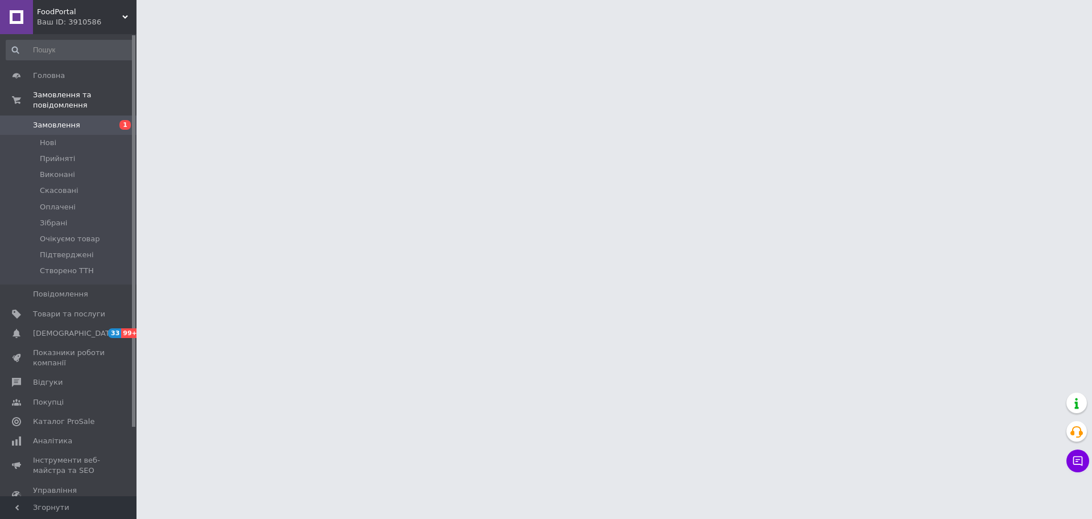 The height and width of the screenshot is (519, 1092). I want to click on span: Відгуки, so click(48, 382).